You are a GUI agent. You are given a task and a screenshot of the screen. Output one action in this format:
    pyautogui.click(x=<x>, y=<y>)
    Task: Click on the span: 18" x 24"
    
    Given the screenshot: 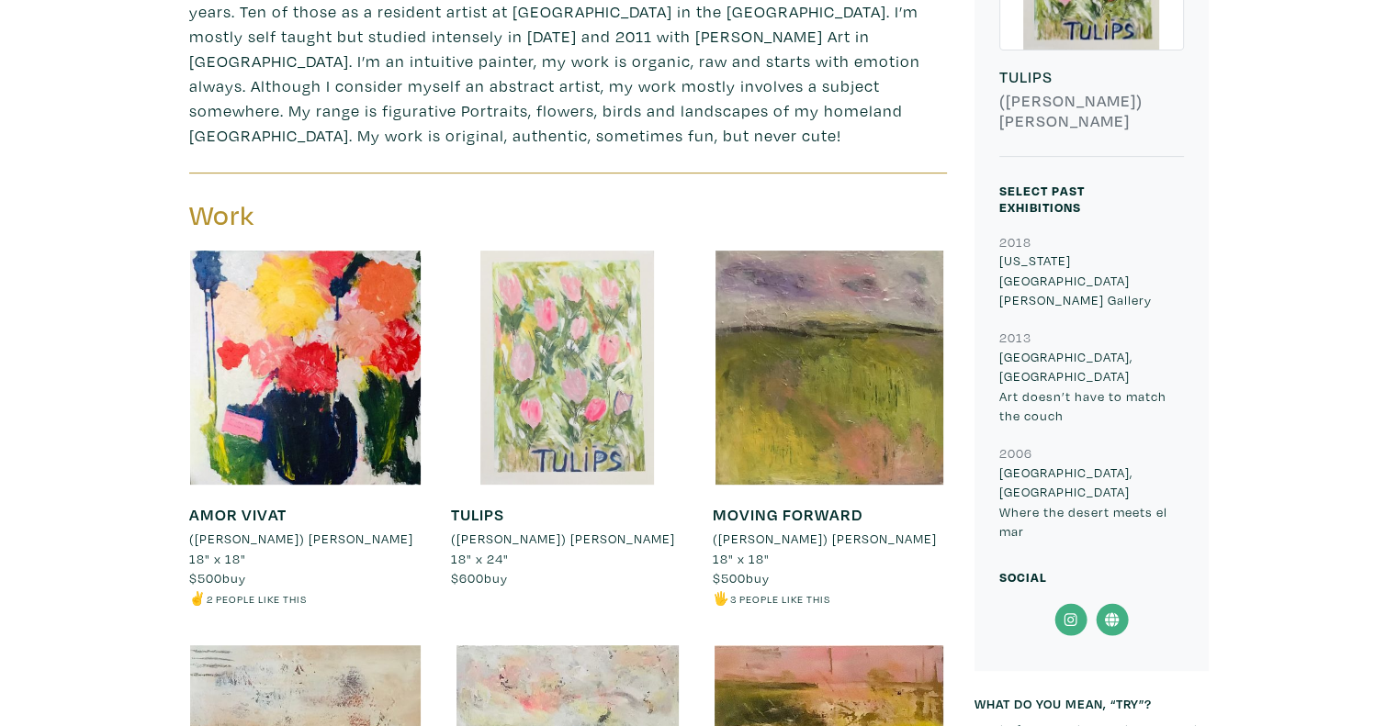 What is the action you would take?
    pyautogui.click(x=478, y=558)
    